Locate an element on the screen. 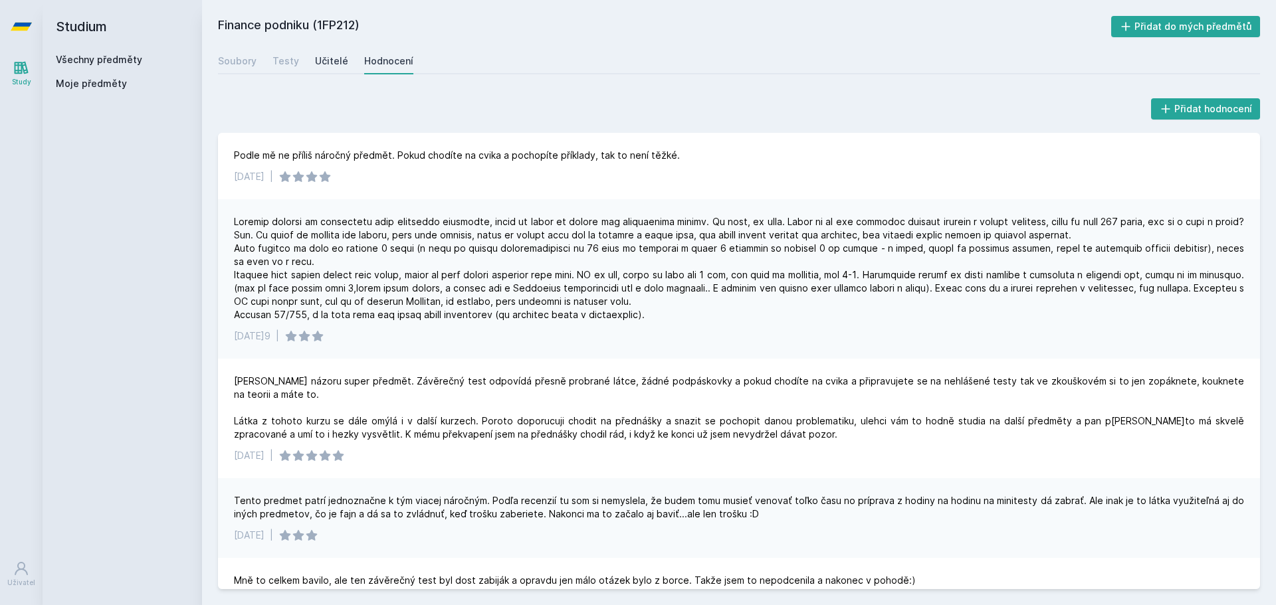 The height and width of the screenshot is (605, 1276). h2: Finance podniku (1FP212) is located at coordinates (665, 27).